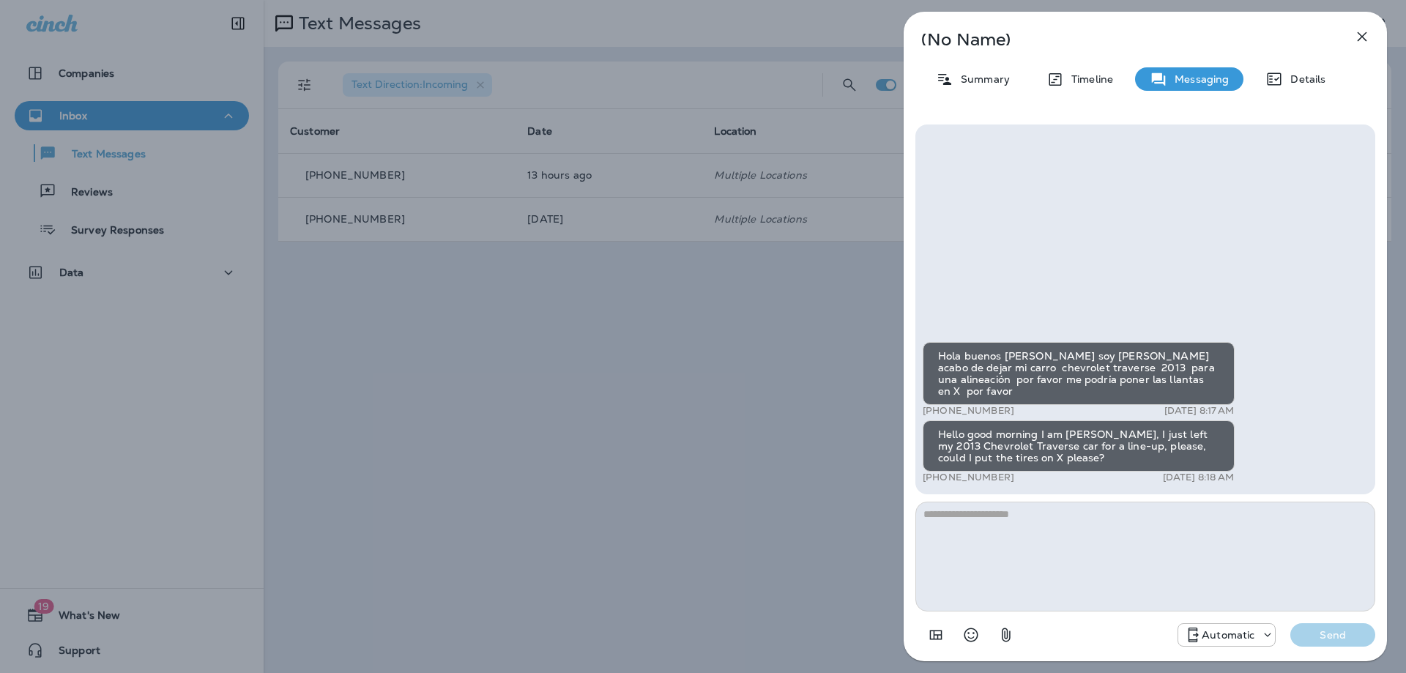  What do you see at coordinates (1121, 40) in the screenshot?
I see `p: (No Name)` at bounding box center [1121, 40].